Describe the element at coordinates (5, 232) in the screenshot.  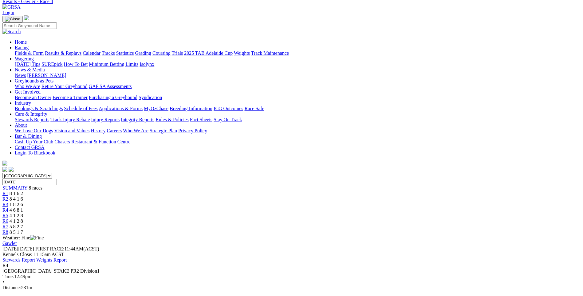
I see `a: R8` at that location.